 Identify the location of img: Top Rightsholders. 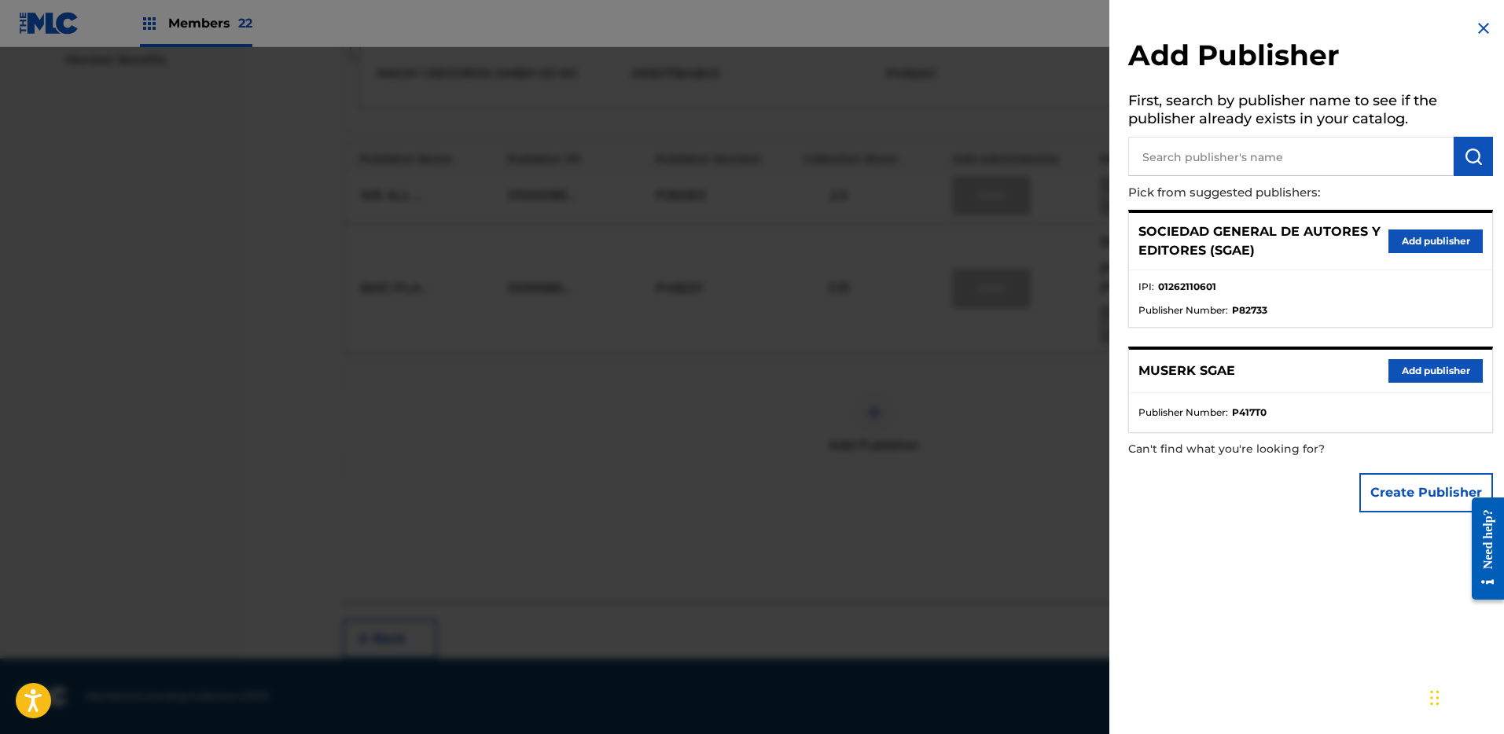
(149, 24).